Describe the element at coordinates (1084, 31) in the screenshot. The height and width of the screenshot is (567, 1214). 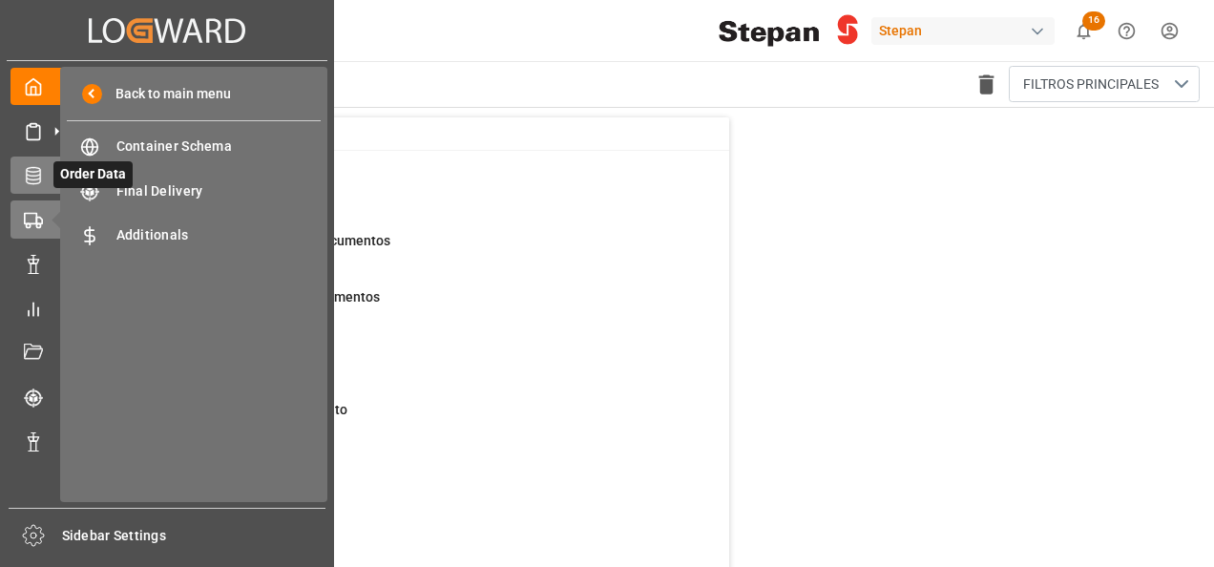
I see `button: show 16 new notifications` at that location.